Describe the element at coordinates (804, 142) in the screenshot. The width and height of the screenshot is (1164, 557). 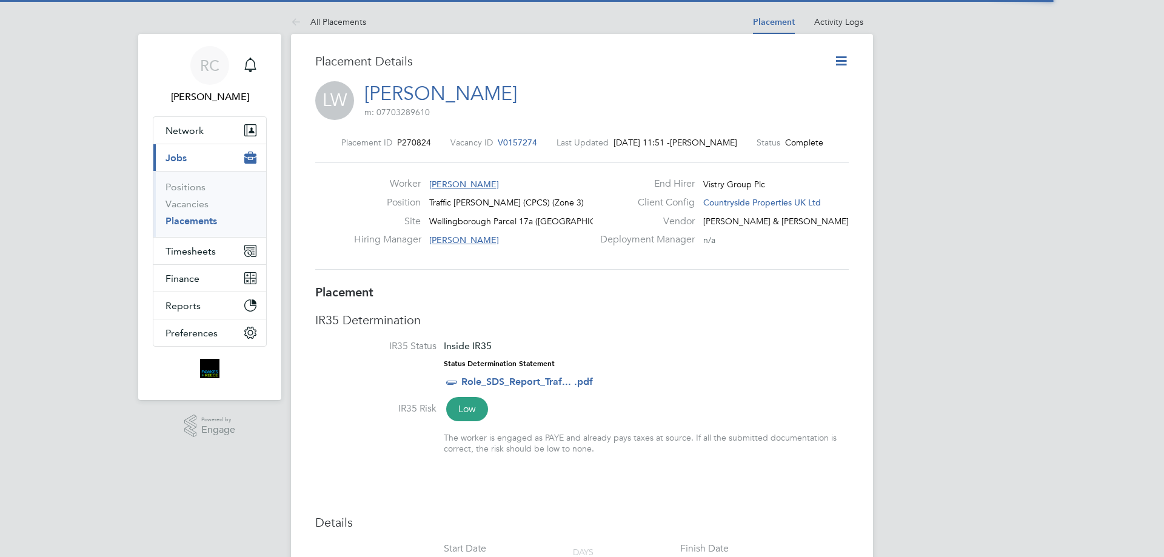
I see `span: Complete` at that location.